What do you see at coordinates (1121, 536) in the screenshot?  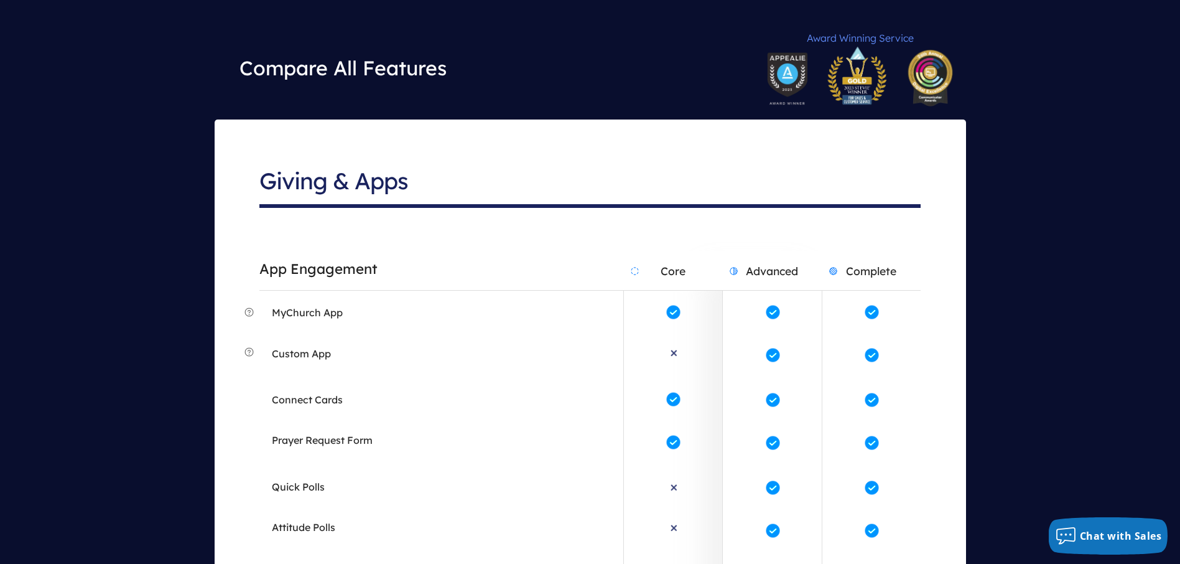 I see `span: Chat with Sales` at bounding box center [1121, 536].